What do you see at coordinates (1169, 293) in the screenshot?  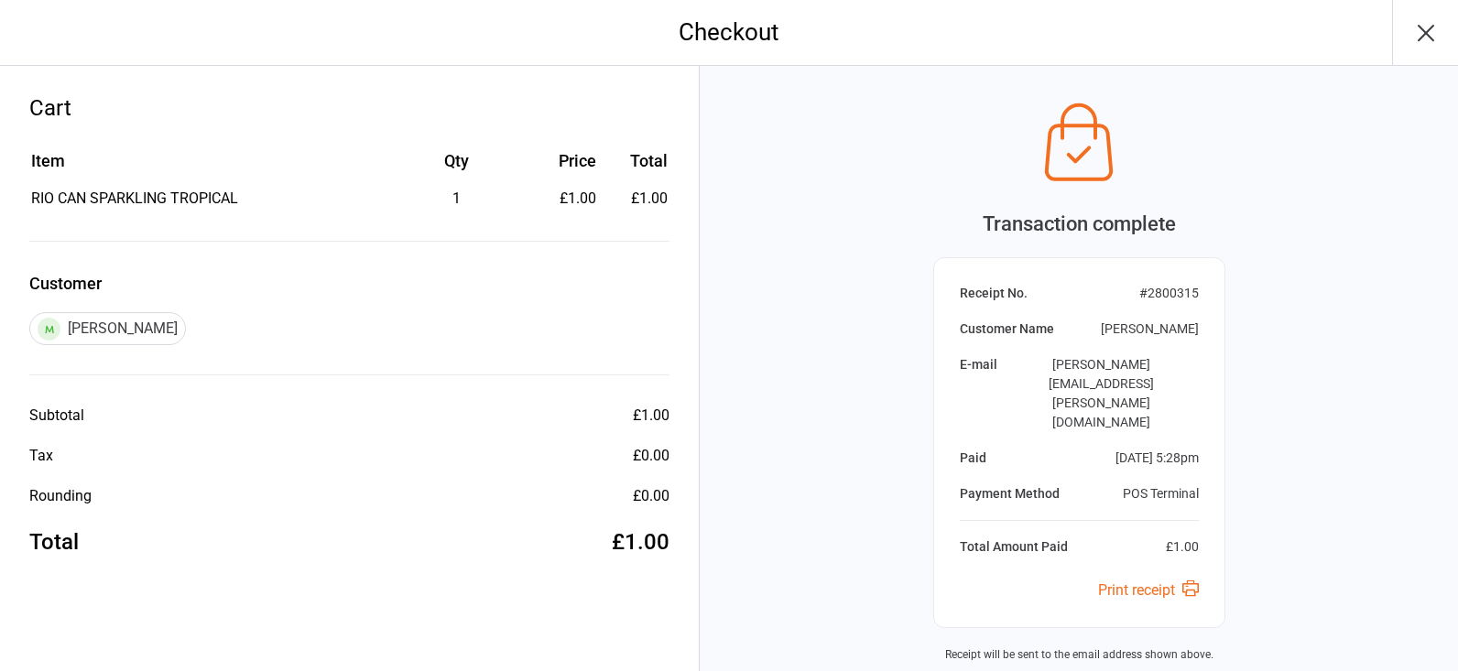 I see `div: # 2800315` at bounding box center [1169, 293].